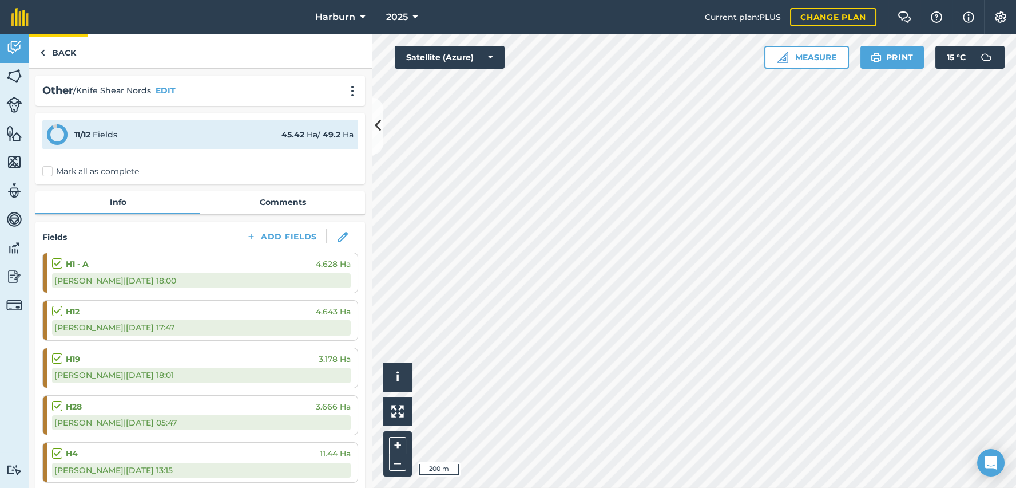 This screenshot has width=1016, height=488. What do you see at coordinates (82, 134) in the screenshot?
I see `strong: 11 / 12` at bounding box center [82, 134].